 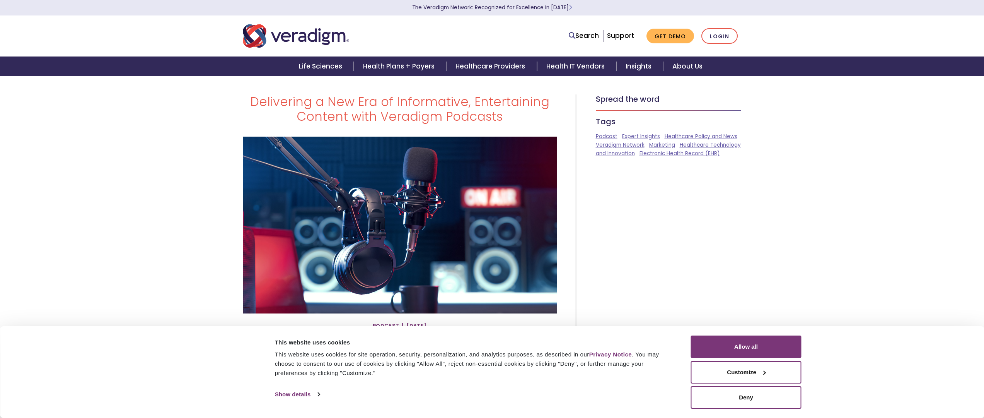 What do you see at coordinates (492, 66) in the screenshot?
I see `a: Healthcare Providers` at bounding box center [492, 66].